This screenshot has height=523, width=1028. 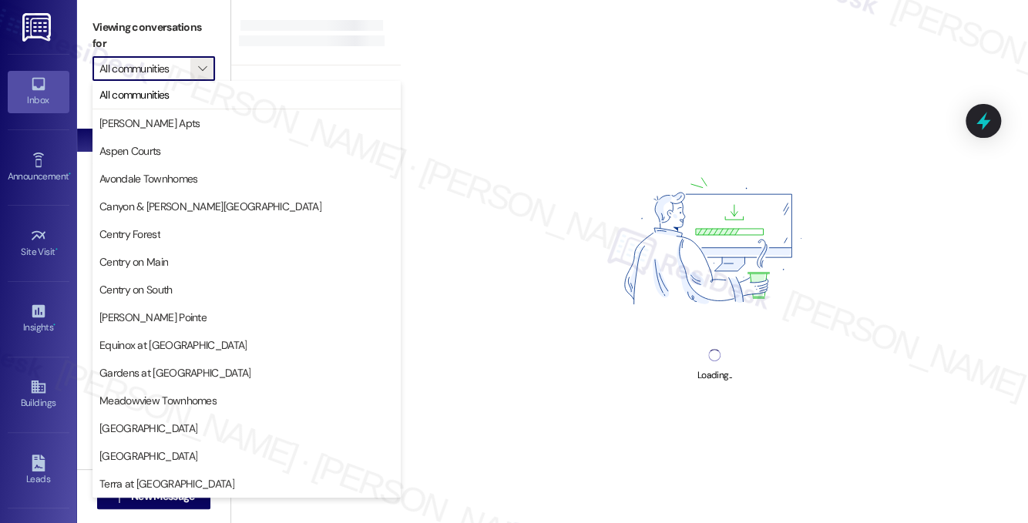 I want to click on input: All communities, so click(x=145, y=69).